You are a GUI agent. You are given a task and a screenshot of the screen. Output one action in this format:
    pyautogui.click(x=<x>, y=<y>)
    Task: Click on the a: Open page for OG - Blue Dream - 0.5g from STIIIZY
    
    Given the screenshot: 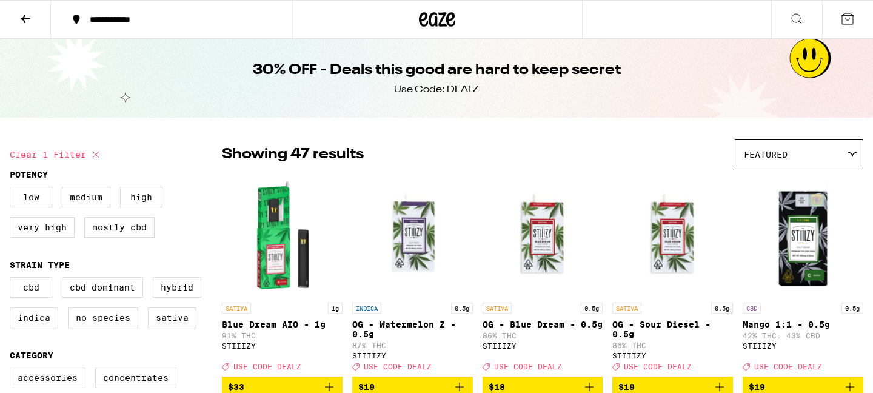 What is the action you would take?
    pyautogui.click(x=542, y=276)
    